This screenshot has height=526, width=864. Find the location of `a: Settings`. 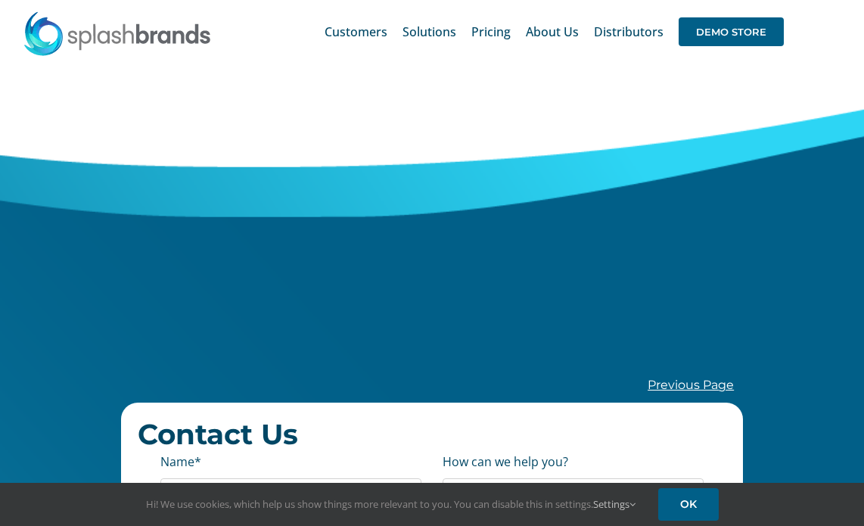

a: Settings is located at coordinates (614, 504).